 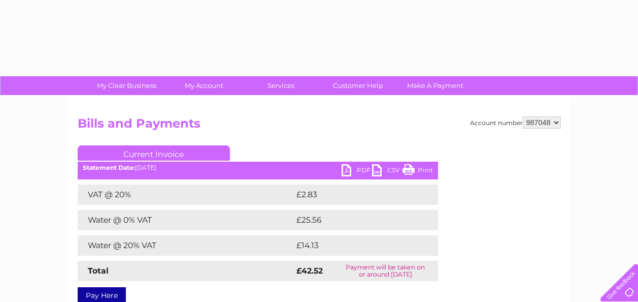 What do you see at coordinates (154, 153) in the screenshot?
I see `a: Current Invoice` at bounding box center [154, 153].